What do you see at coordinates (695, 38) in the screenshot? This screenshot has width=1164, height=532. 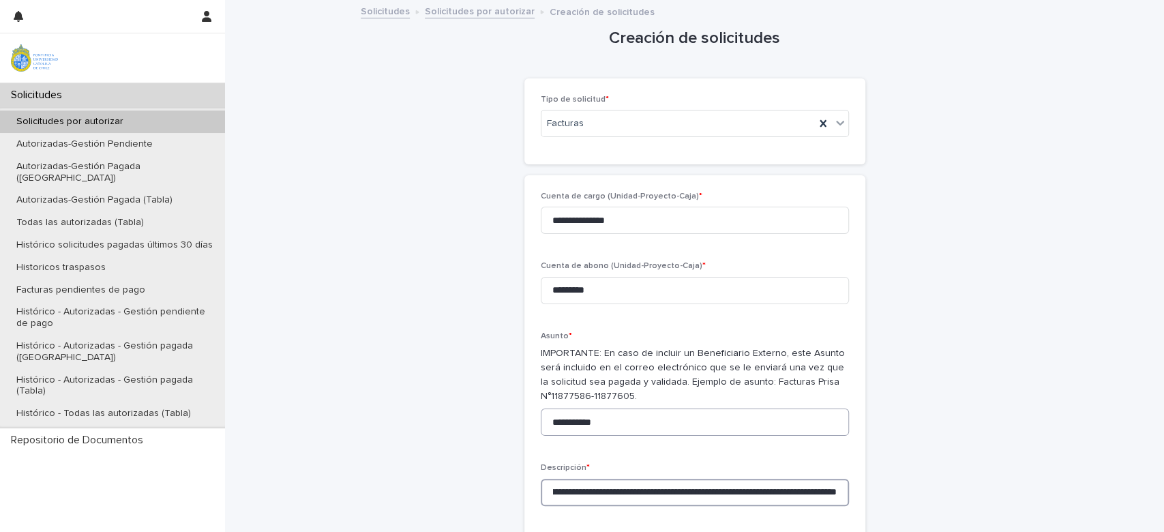 I see `h1: Creación de solicitudes` at bounding box center [695, 38].